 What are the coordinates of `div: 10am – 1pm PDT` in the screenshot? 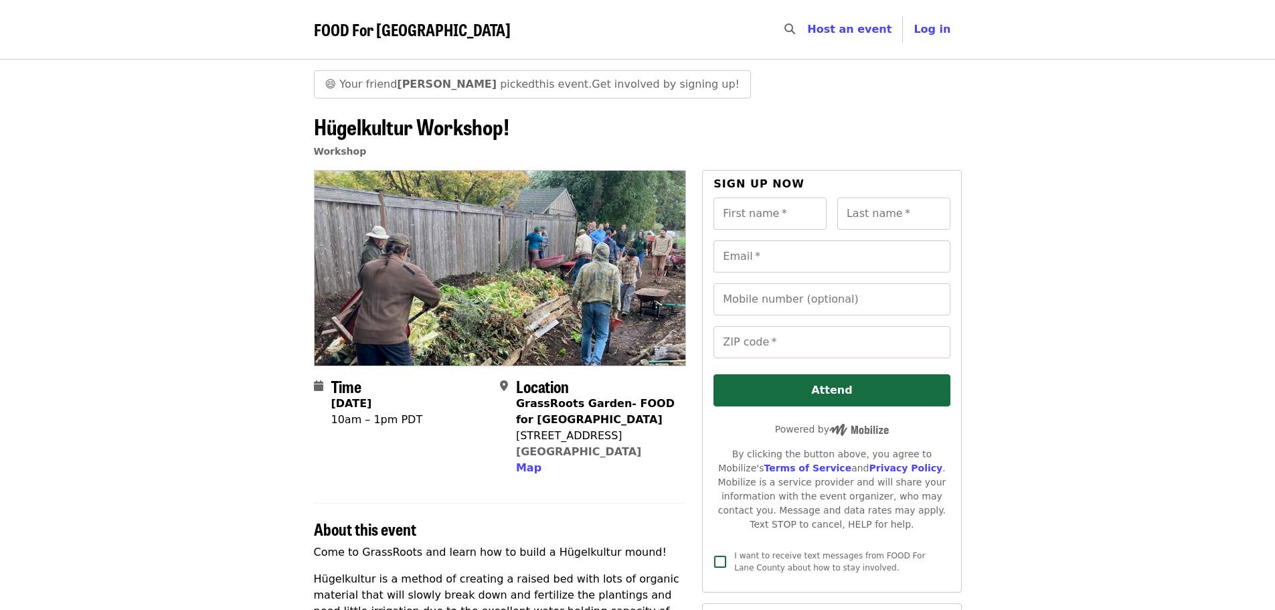 It's located at (377, 420).